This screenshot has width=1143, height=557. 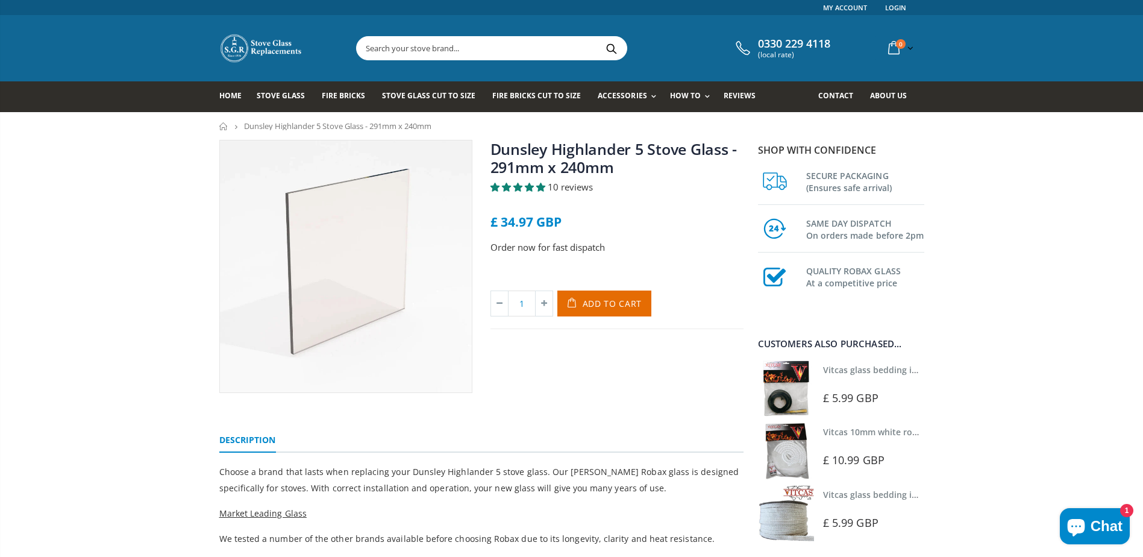 I want to click on span: Contact, so click(x=836, y=95).